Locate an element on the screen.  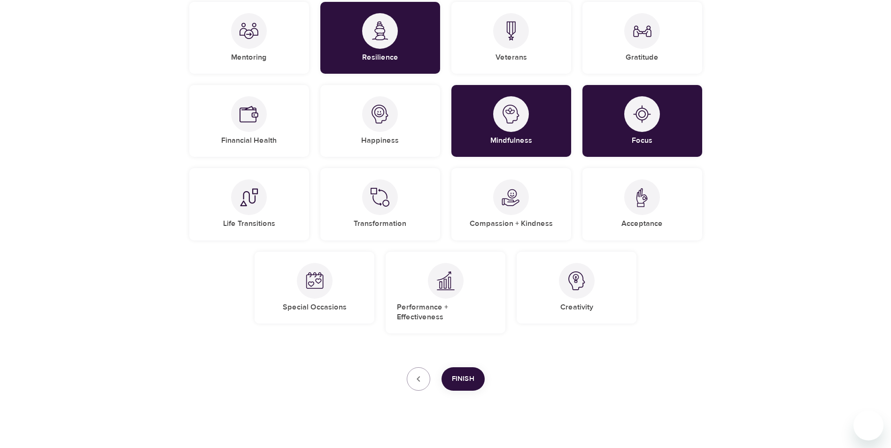
img: Veterans is located at coordinates (511, 31).